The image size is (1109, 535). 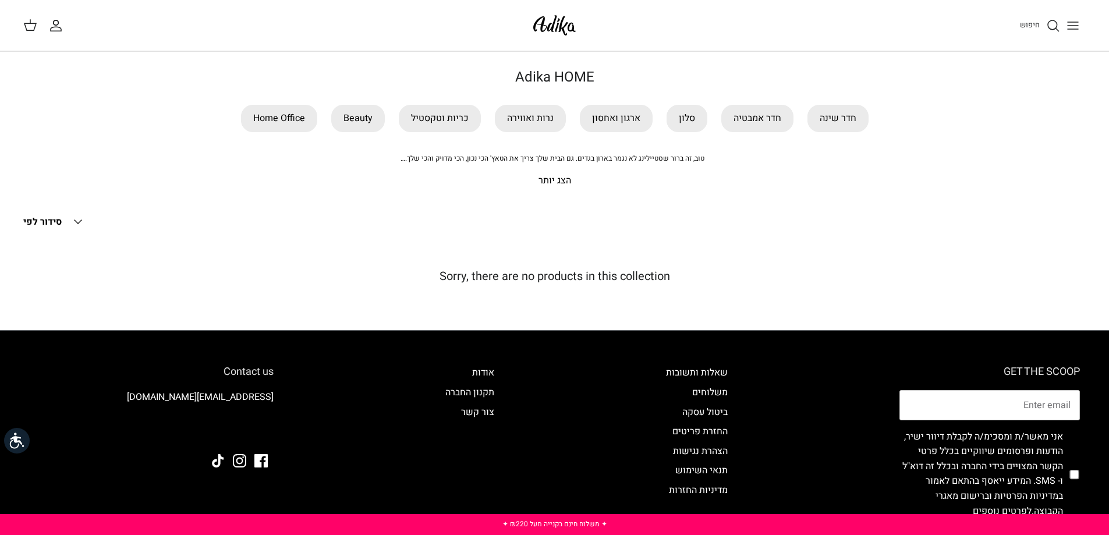 What do you see at coordinates (555, 524) in the screenshot?
I see `a: ✦ משלוח חינם בקנייה מעל ₪220 ✦` at bounding box center [555, 524].